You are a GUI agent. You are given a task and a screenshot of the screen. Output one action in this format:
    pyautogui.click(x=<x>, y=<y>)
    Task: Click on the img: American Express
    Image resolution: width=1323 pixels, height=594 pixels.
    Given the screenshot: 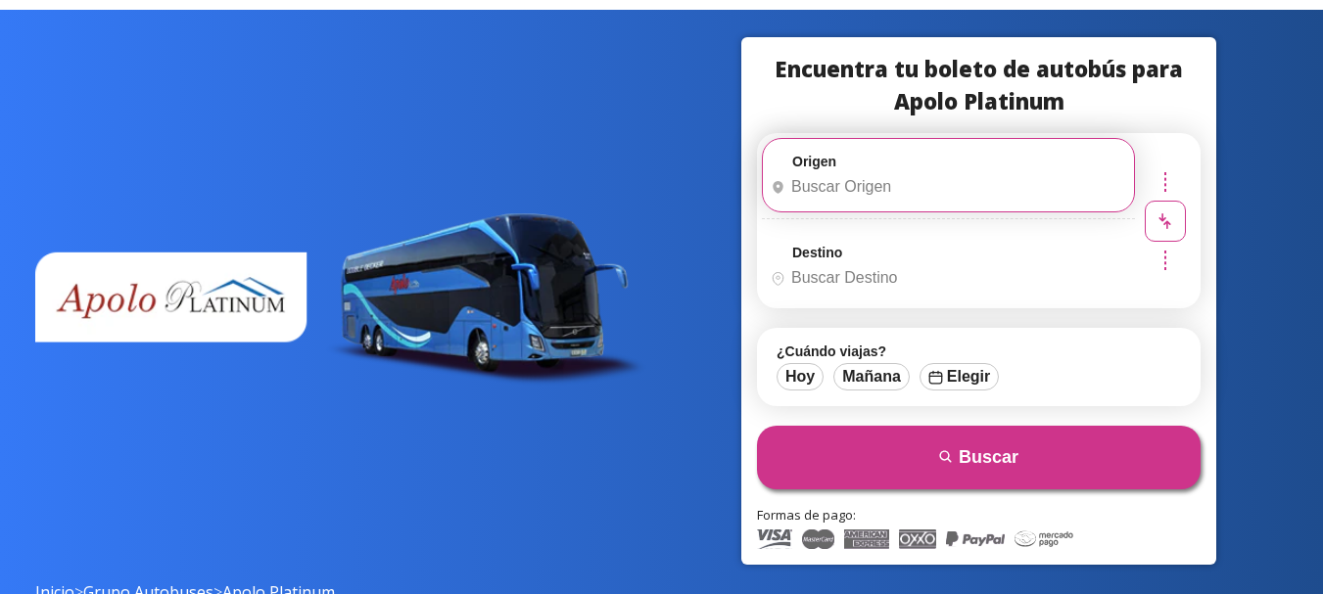 What is the action you would take?
    pyautogui.click(x=866, y=540)
    